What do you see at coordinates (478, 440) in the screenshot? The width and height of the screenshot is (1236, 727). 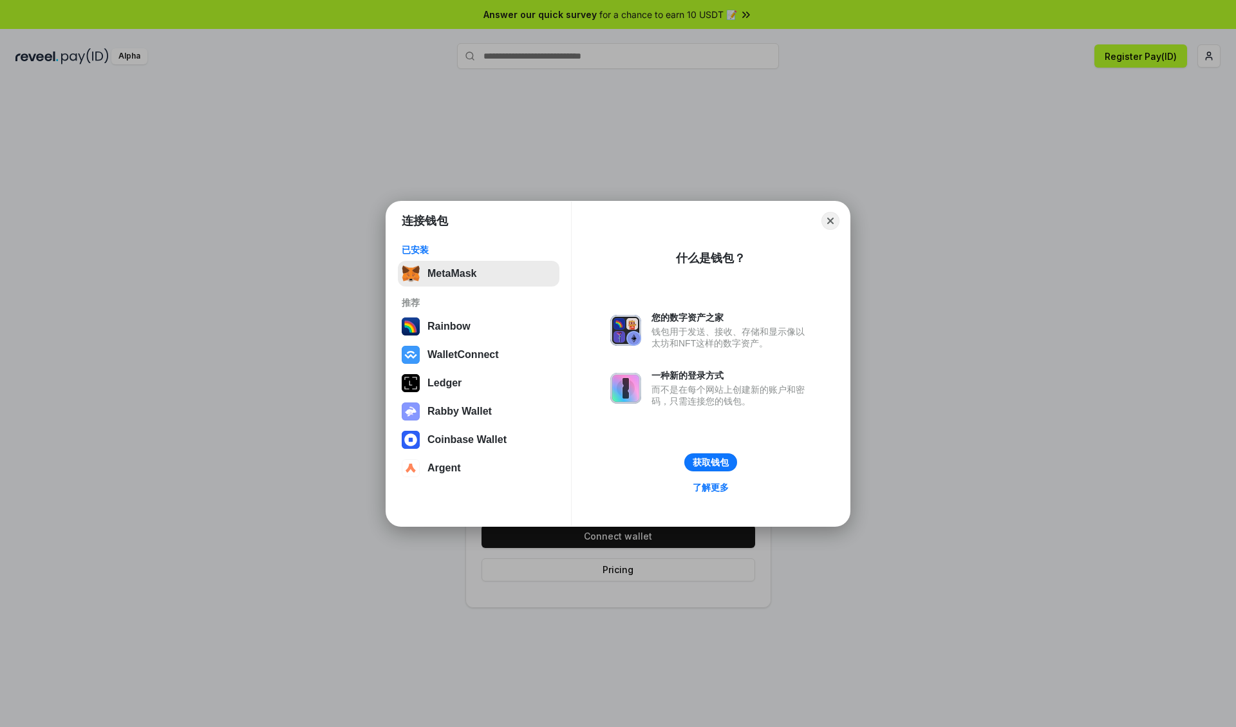 I see `button: Coinbase Wallet` at bounding box center [478, 440].